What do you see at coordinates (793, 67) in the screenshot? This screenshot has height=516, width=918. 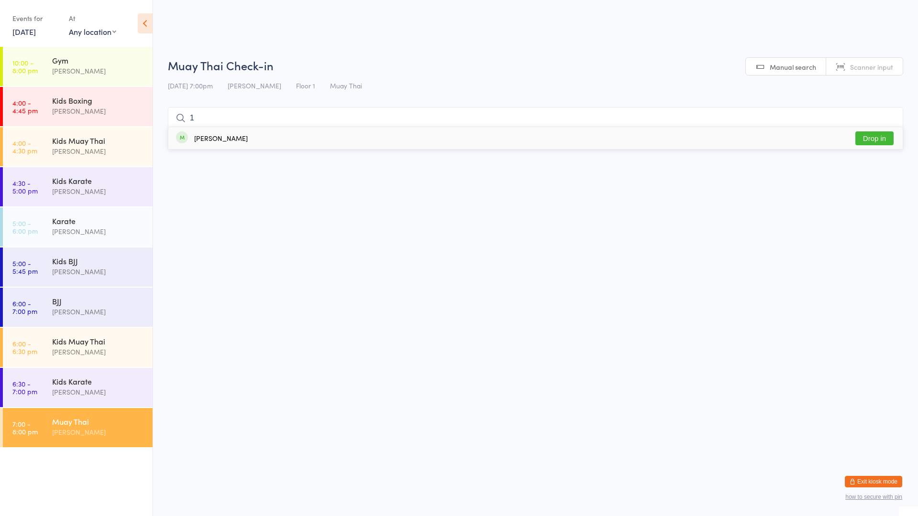 I see `span: Manual search` at bounding box center [793, 67].